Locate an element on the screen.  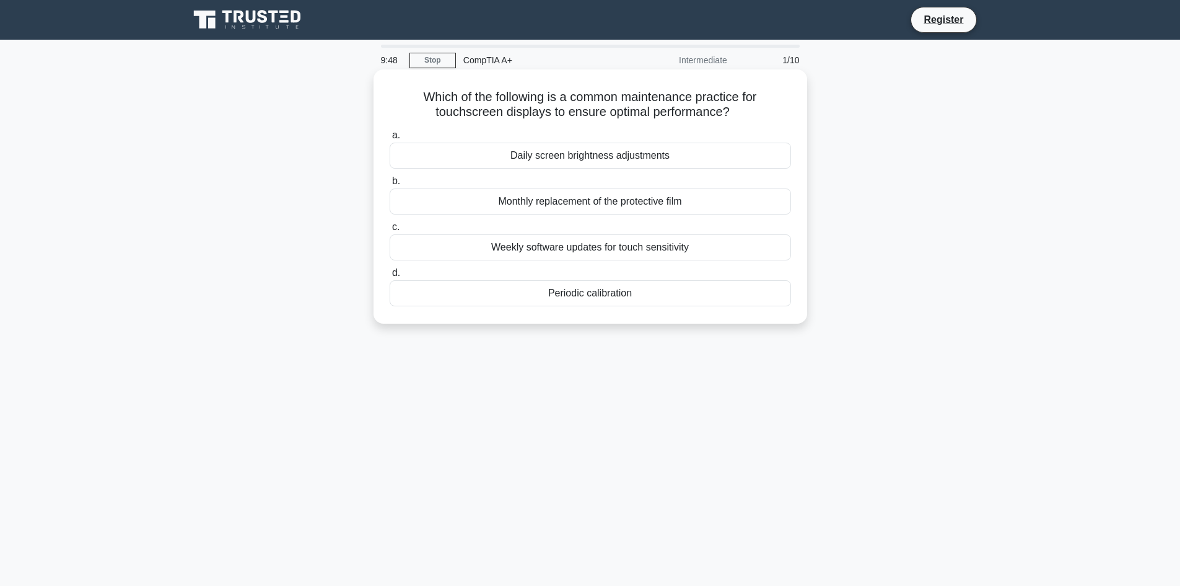
div: Monthly replacement of the protective film is located at coordinates (590, 201).